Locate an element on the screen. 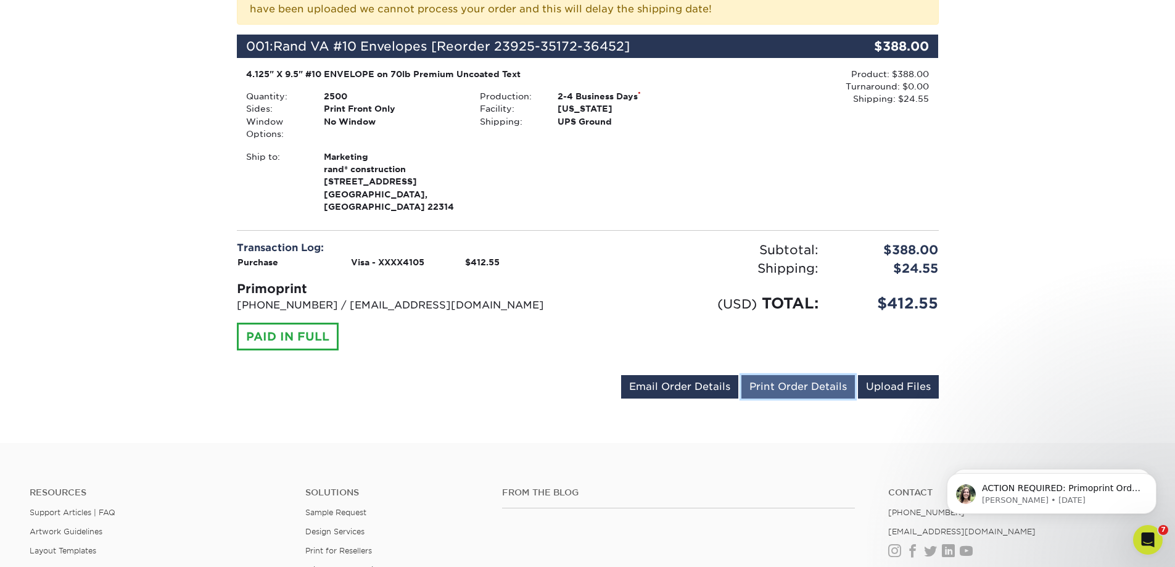 The width and height of the screenshot is (1175, 567). div: Window Options: is located at coordinates (276, 128).